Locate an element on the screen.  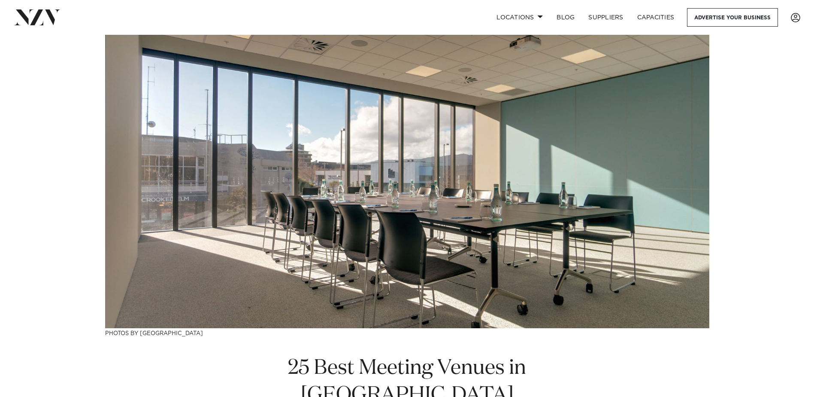
img: nzv-logo.png is located at coordinates (37, 17).